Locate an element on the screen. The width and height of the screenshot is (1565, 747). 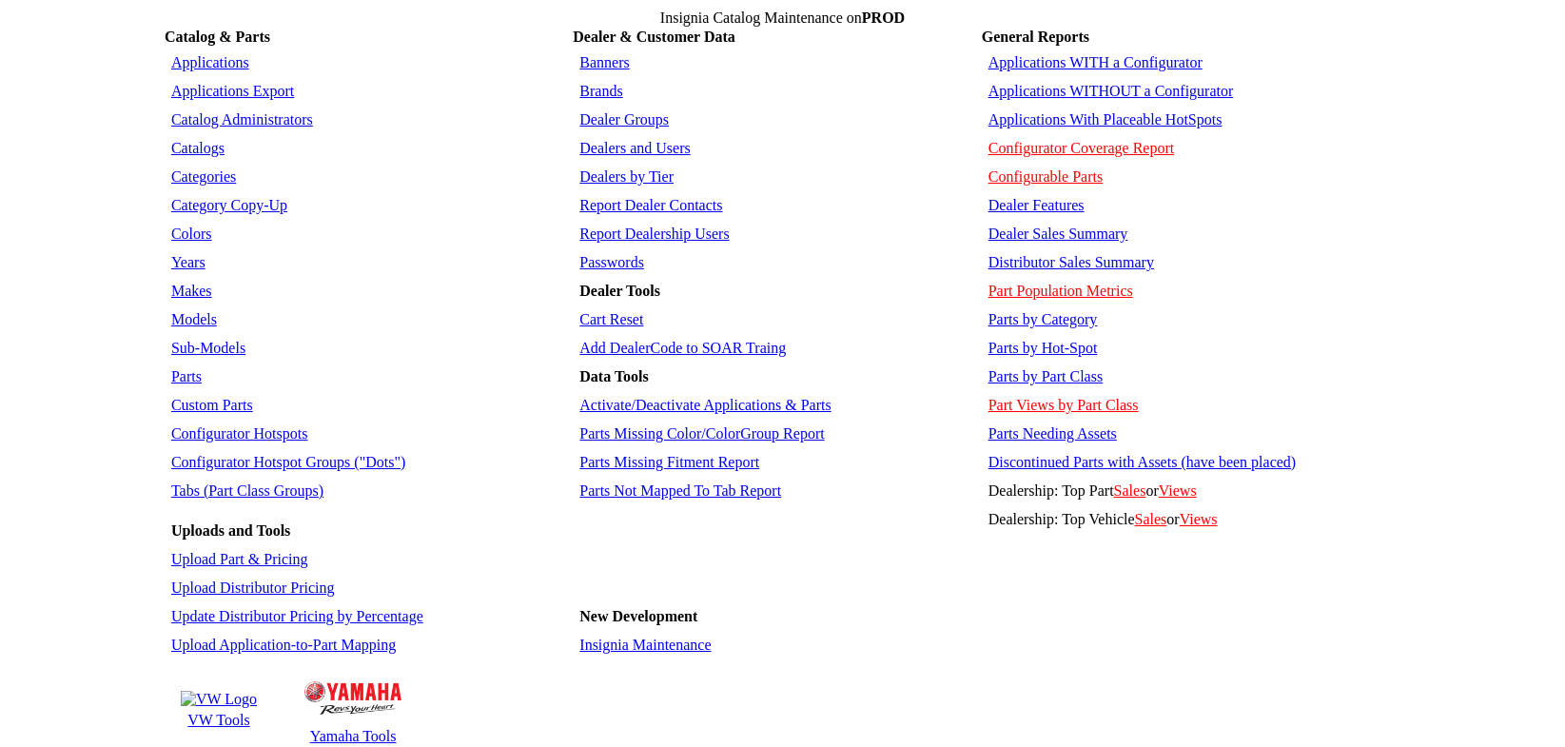
a: Upload Application-to-Part Mapping is located at coordinates (283, 644).